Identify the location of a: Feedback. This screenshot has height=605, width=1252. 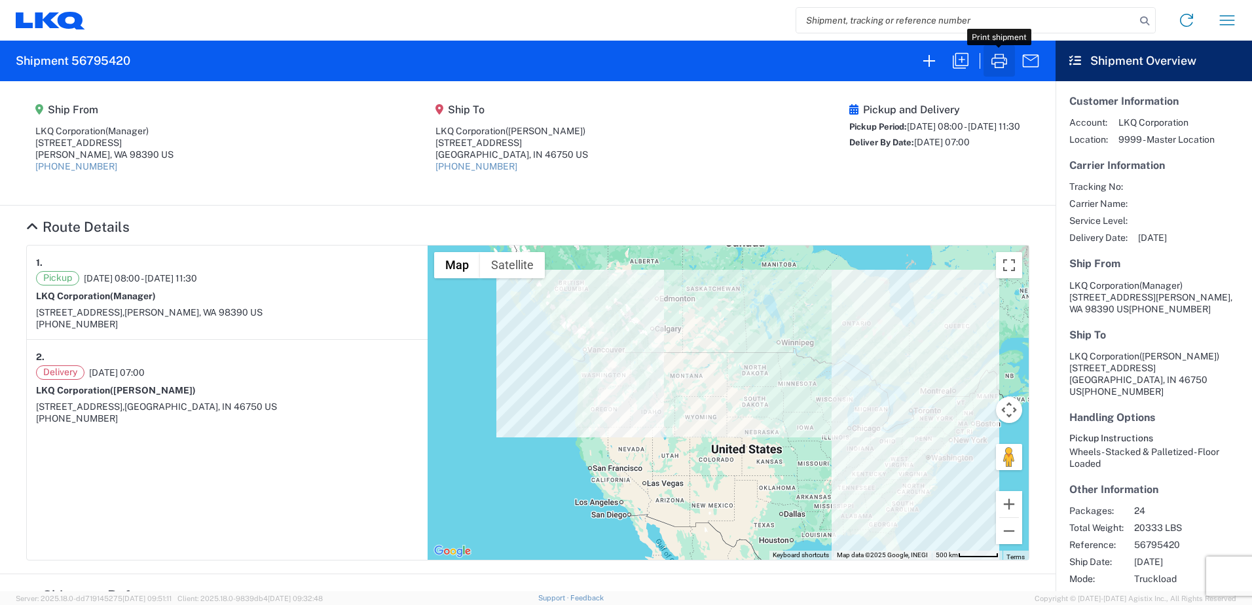
(587, 598).